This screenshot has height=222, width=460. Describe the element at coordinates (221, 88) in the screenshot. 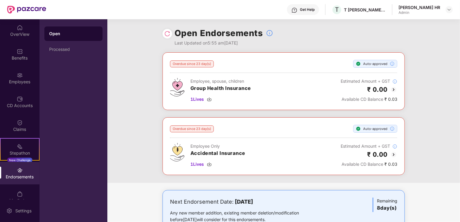

I see `h3: Group Health Insurance` at that location.